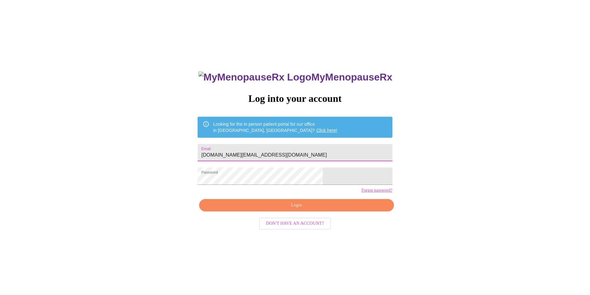 Image resolution: width=590 pixels, height=295 pixels. What do you see at coordinates (327, 130) in the screenshot?
I see `a: Click here!` at bounding box center [327, 130].